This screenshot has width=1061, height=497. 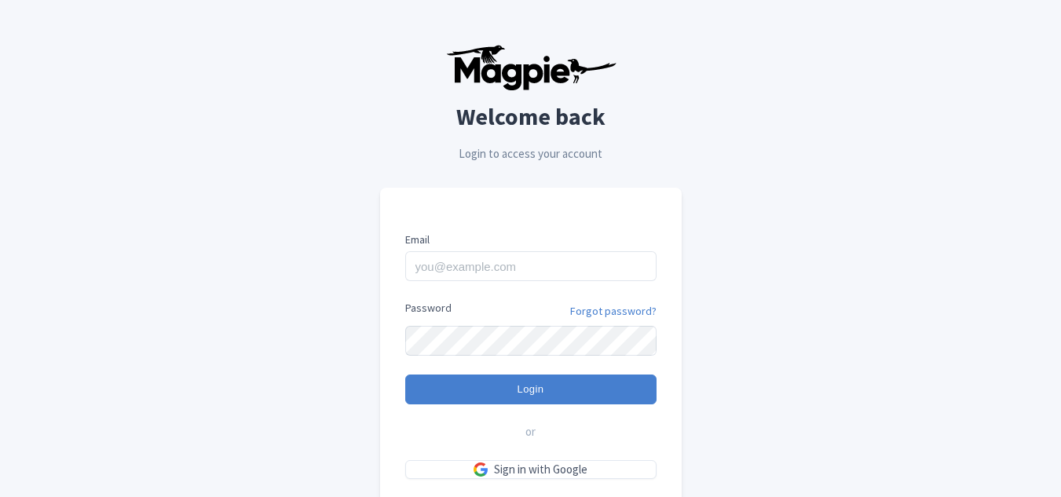 I want to click on a: Sign in with Google, so click(x=531, y=470).